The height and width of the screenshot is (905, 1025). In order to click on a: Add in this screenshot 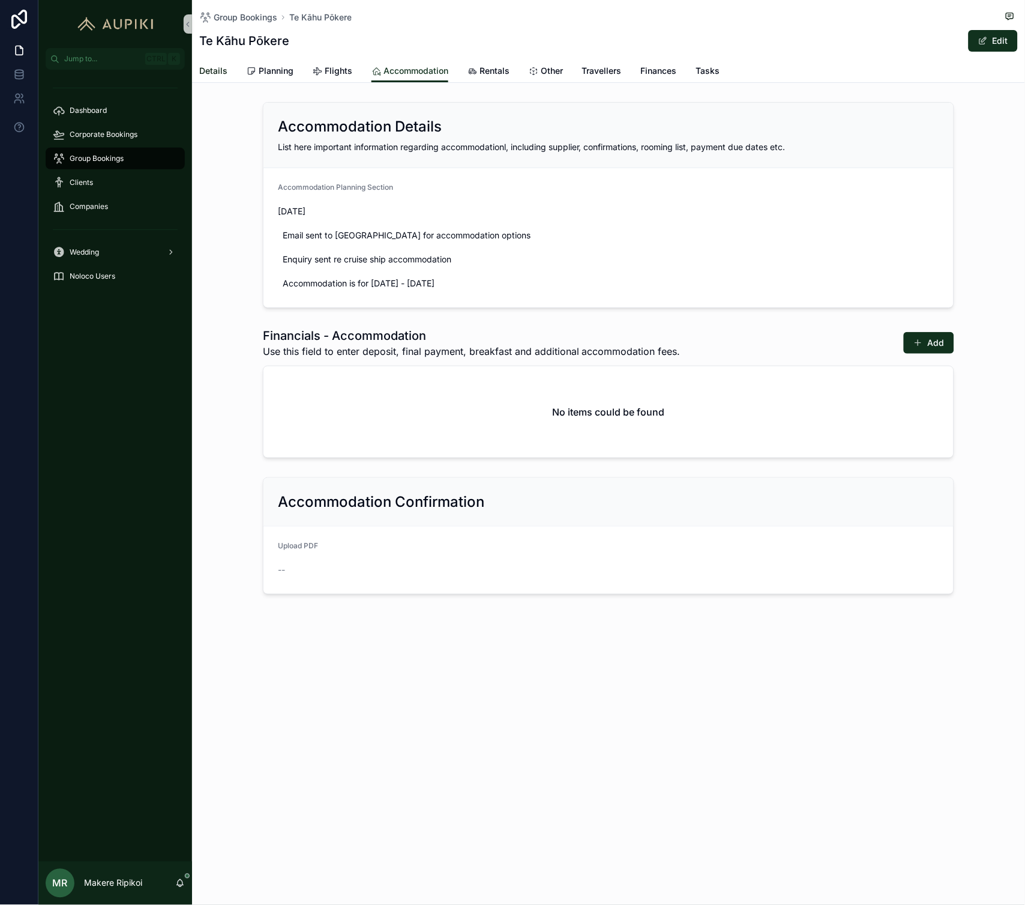, I will do `click(929, 343)`.